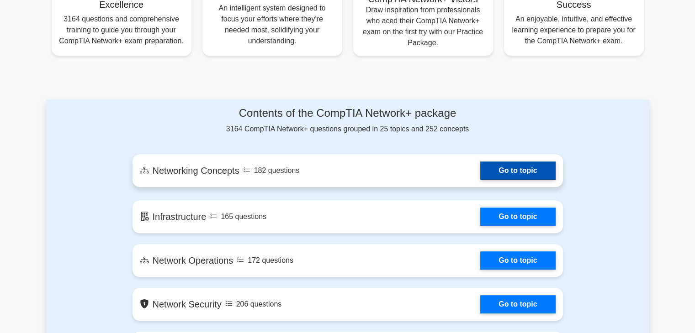  What do you see at coordinates (574, 30) in the screenshot?
I see `p: An enjoyable, intuitive, and effective learning experience to prepare you for the CompTIA Network...` at bounding box center [574, 30].